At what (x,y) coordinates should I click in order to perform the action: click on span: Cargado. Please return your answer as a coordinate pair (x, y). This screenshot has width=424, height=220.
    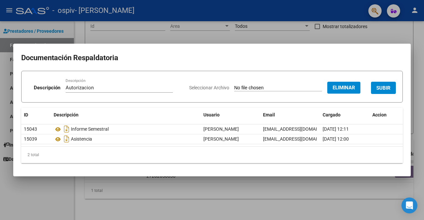
    Looking at the image, I should click on (331, 115).